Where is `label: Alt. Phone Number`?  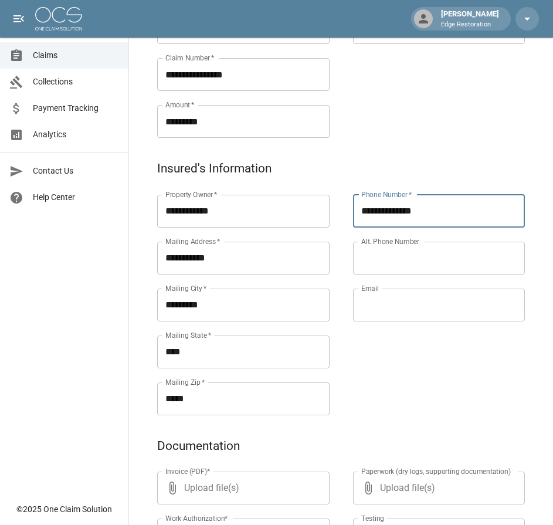
label: Alt. Phone Number is located at coordinates (390, 241).